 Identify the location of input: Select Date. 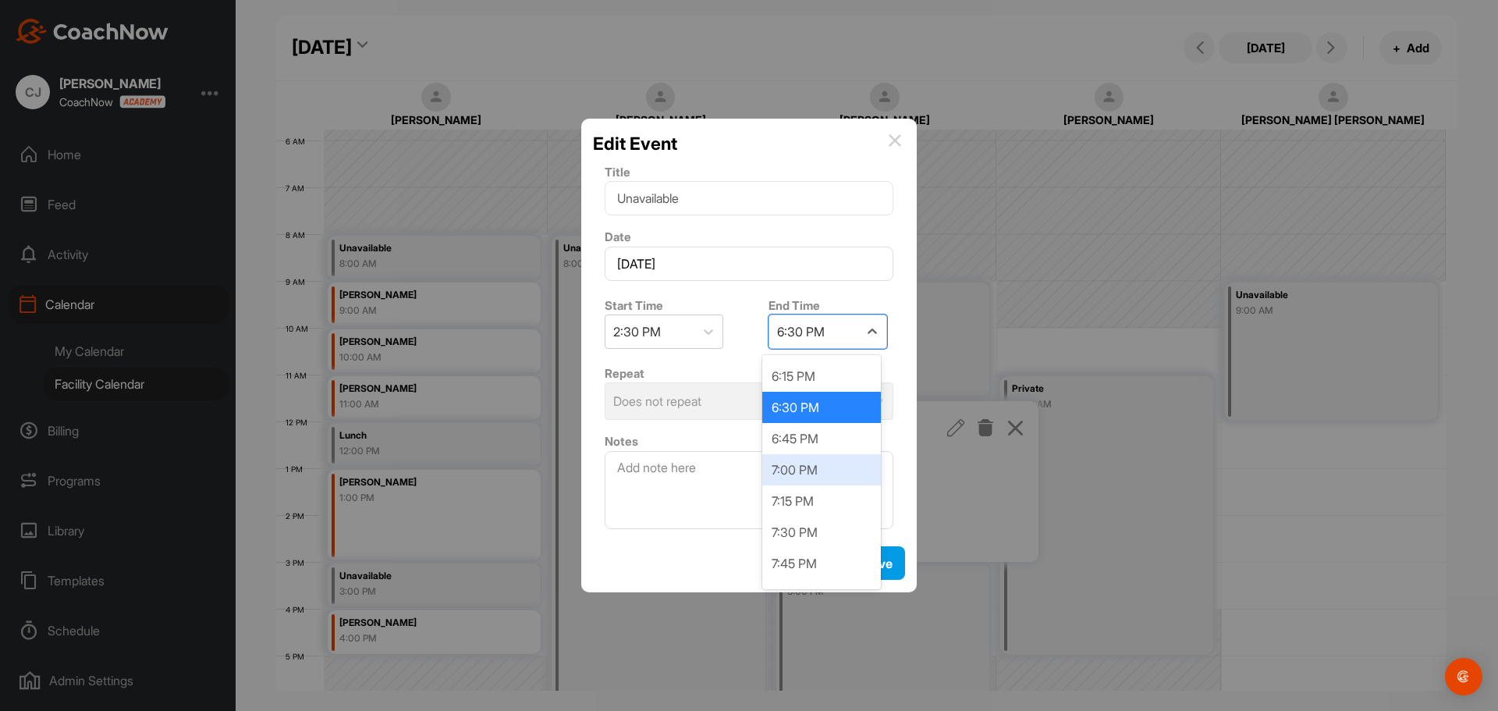
(749, 264).